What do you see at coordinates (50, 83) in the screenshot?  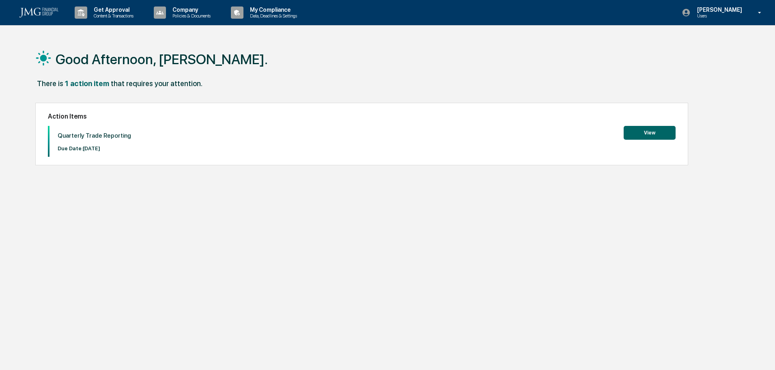 I see `div: There is` at bounding box center [50, 83].